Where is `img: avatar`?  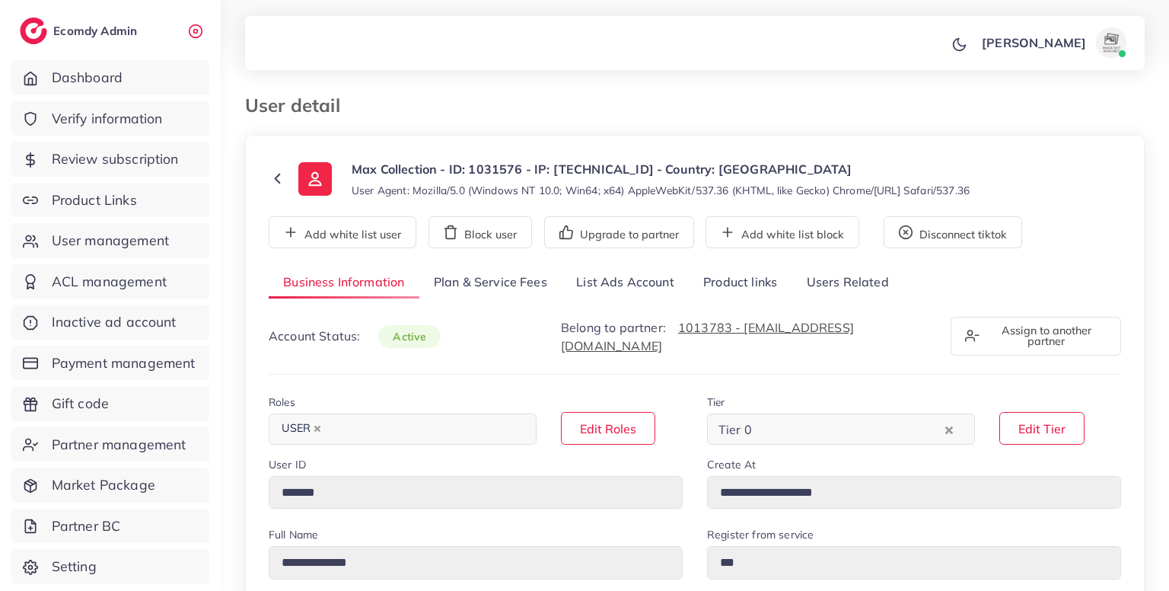
img: avatar is located at coordinates (1111, 43).